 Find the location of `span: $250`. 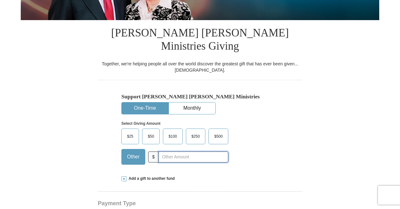

span: $250 is located at coordinates (196, 137).